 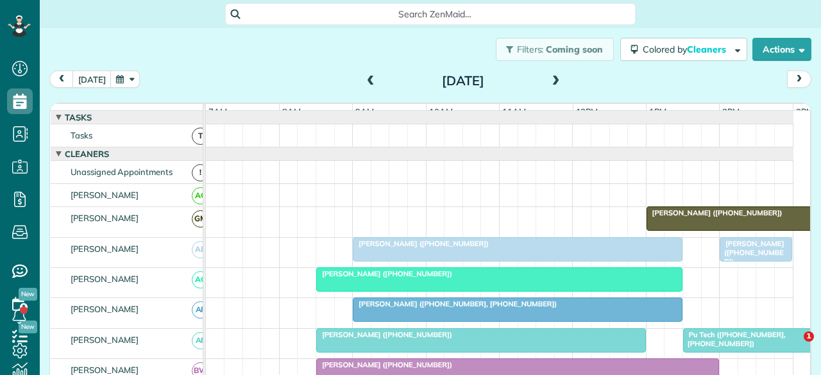 What do you see at coordinates (441, 112) in the screenshot?
I see `span: 10am` at bounding box center [441, 112].